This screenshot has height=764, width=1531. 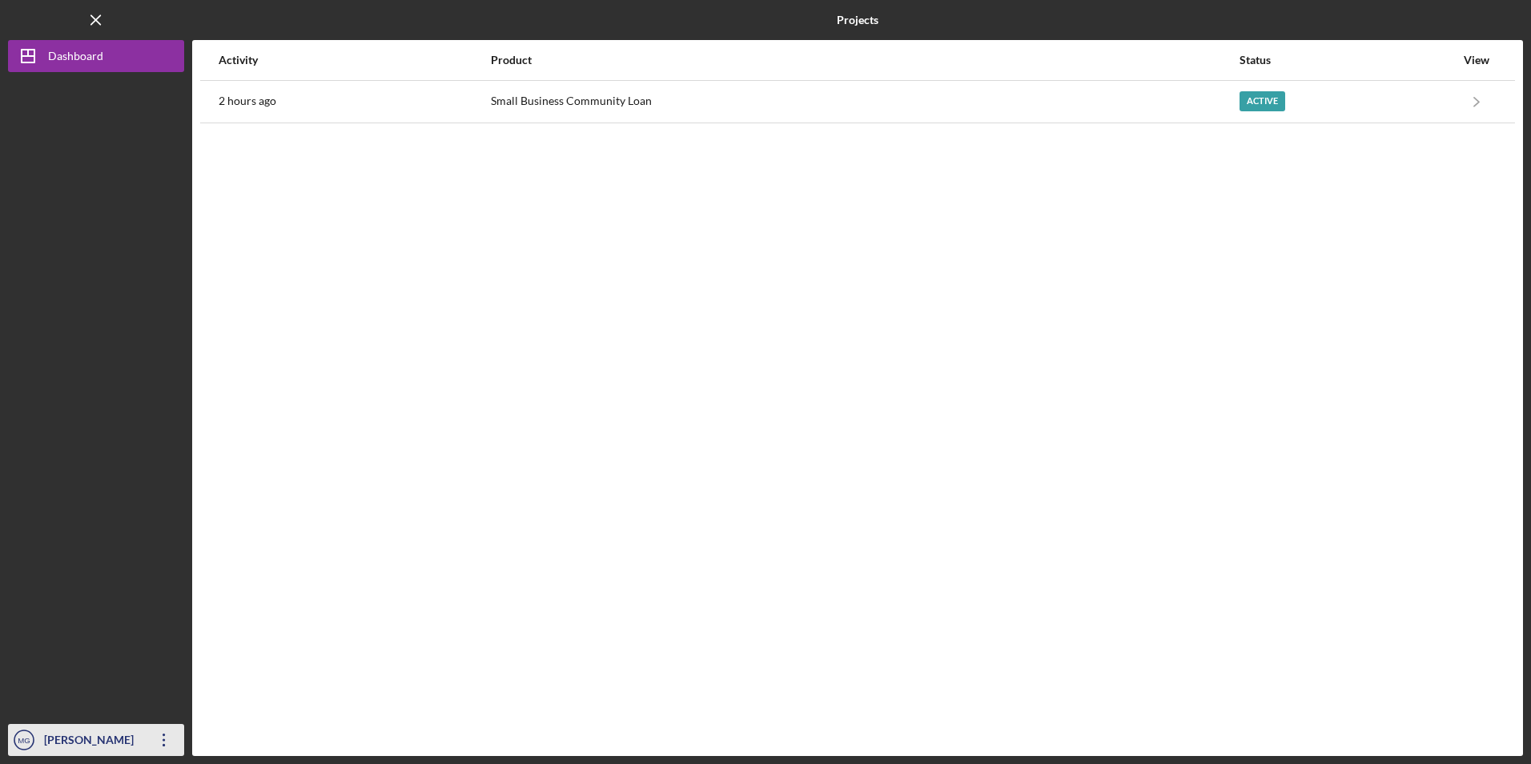 What do you see at coordinates (1347, 60) in the screenshot?
I see `div: Status` at bounding box center [1347, 60].